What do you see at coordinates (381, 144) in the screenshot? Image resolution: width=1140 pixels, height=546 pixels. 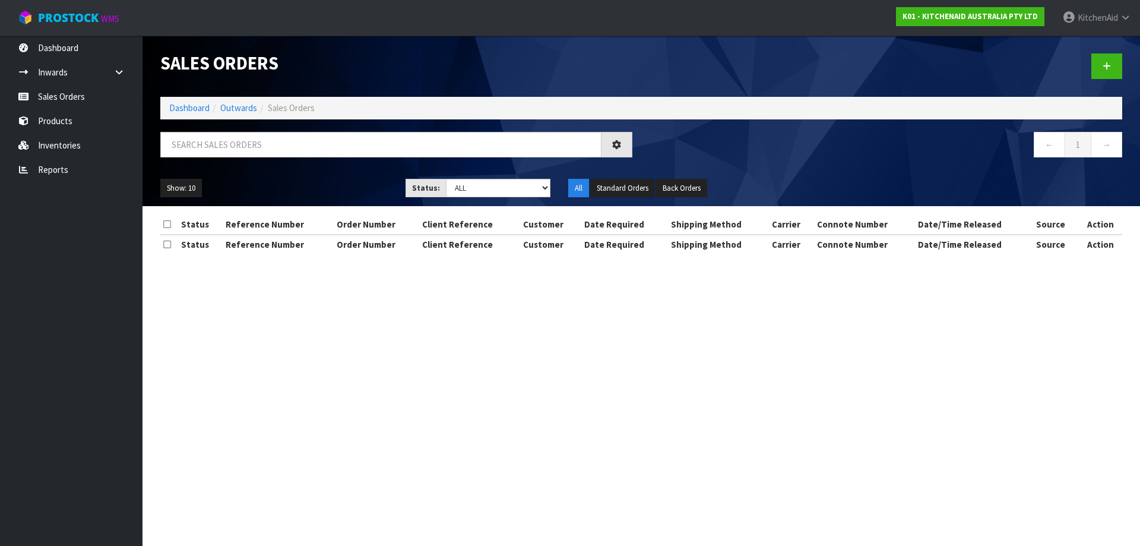 I see `input: Search sales orders` at bounding box center [381, 144].